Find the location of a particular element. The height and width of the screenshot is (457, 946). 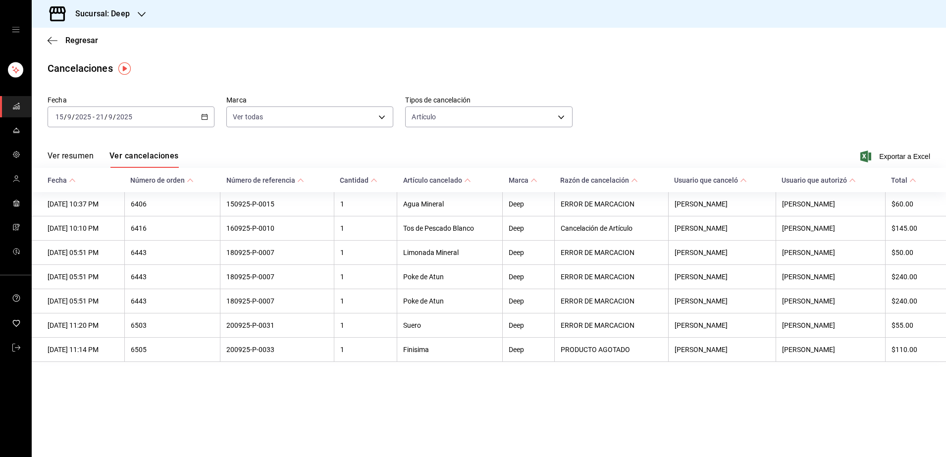

span: Usuario que autorizó is located at coordinates (818, 180).